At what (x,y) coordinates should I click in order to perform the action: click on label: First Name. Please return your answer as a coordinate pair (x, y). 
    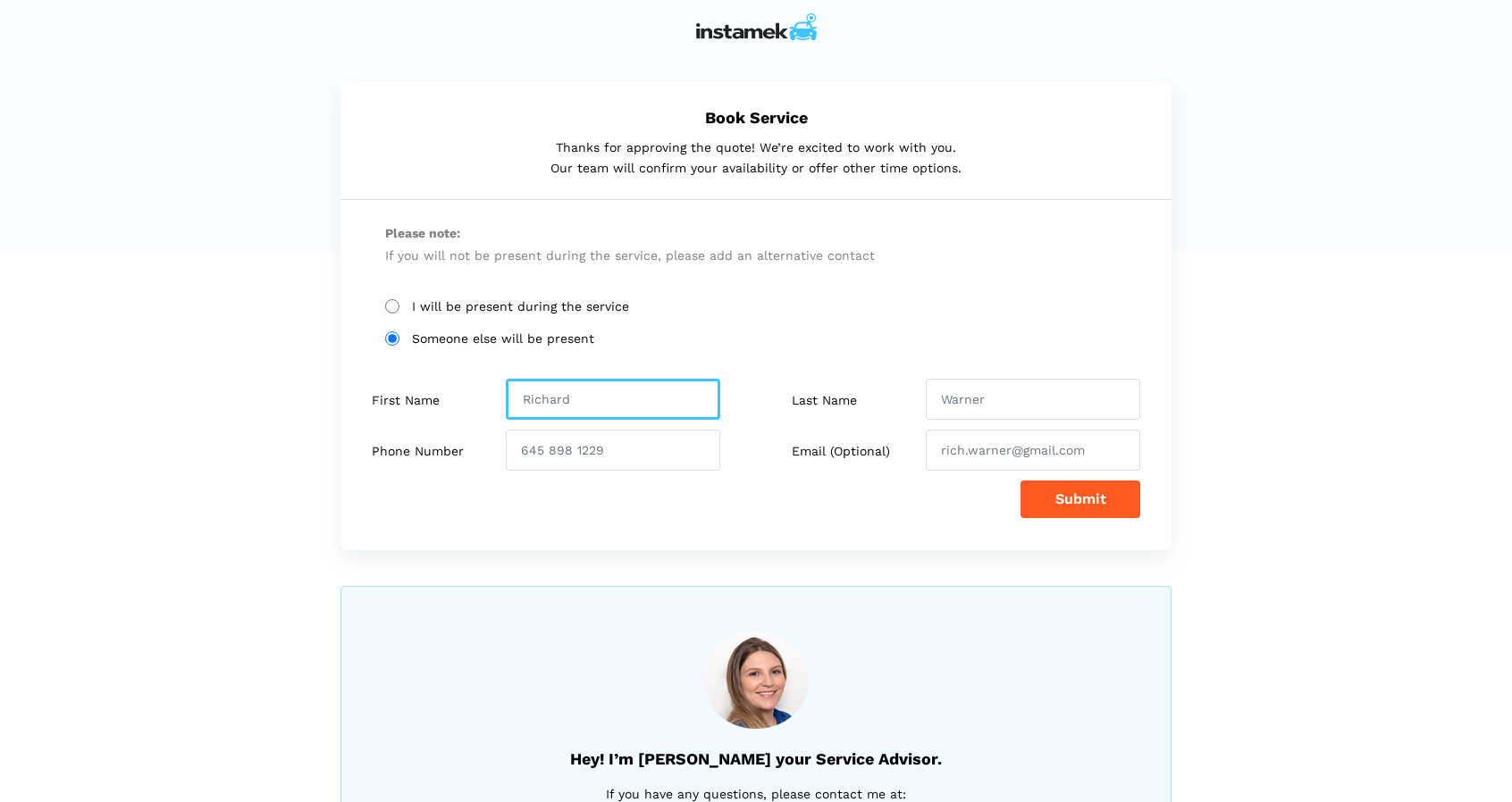
    Looking at the image, I should click on (405, 401).